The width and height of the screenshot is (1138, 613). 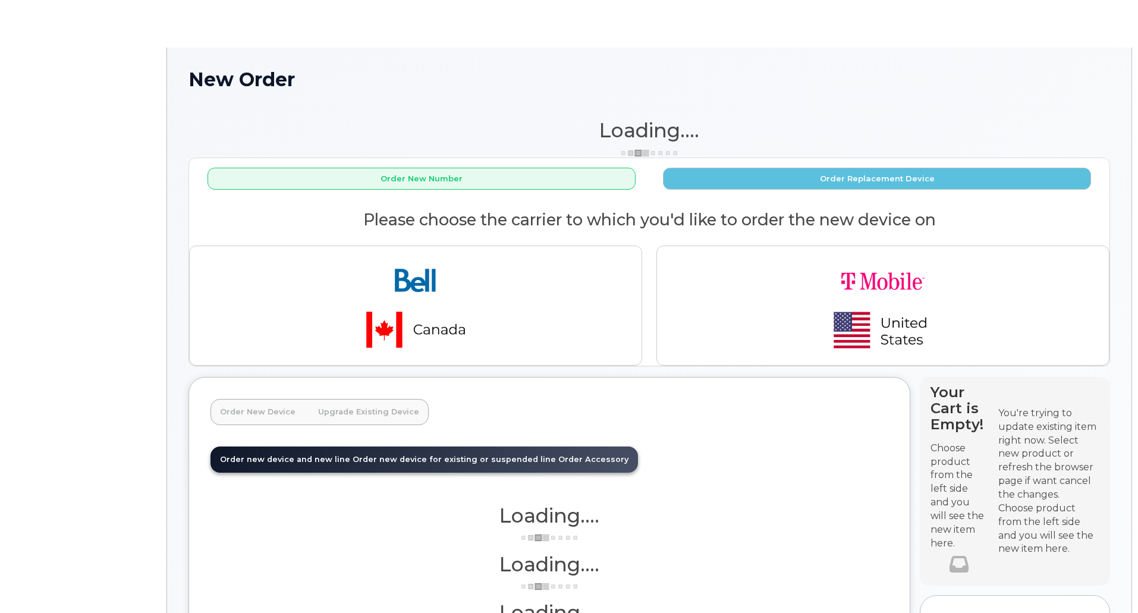 What do you see at coordinates (649, 220) in the screenshot?
I see `h2: Please choose the carrier to which you'd like to order the new device on` at bounding box center [649, 220].